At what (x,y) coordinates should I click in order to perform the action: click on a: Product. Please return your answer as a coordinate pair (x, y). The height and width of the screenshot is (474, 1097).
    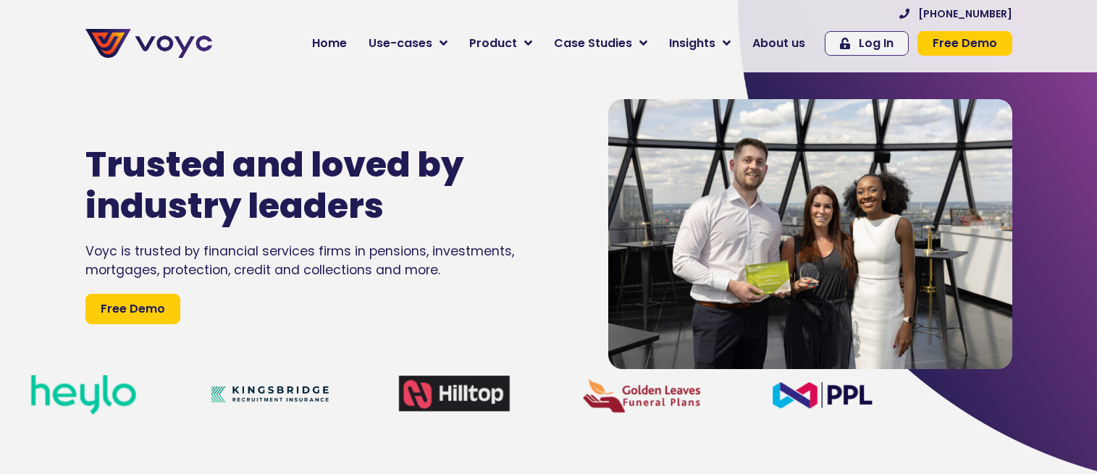
    Looking at the image, I should click on (501, 43).